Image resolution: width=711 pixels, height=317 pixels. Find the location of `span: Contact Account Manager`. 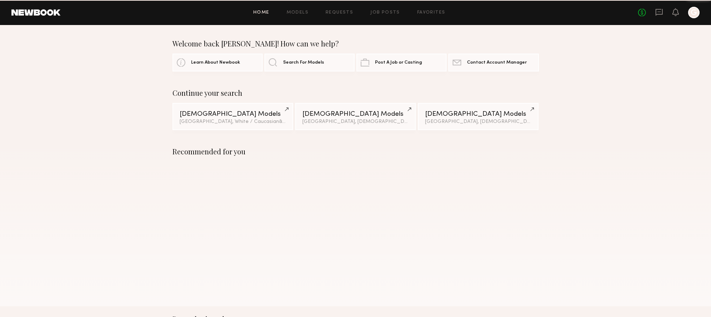

span: Contact Account Manager is located at coordinates (497, 63).